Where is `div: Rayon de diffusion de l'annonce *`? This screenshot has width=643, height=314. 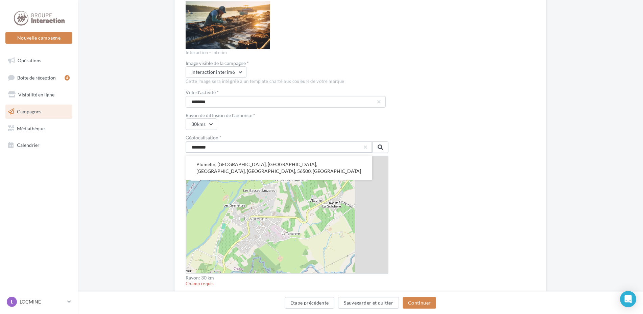 div: Rayon de diffusion de l'annonce * is located at coordinates (287, 115).